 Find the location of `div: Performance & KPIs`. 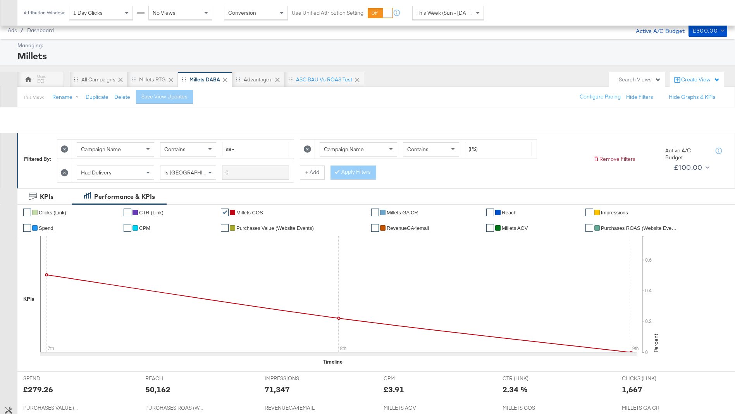

div: Performance & KPIs is located at coordinates (124, 196).